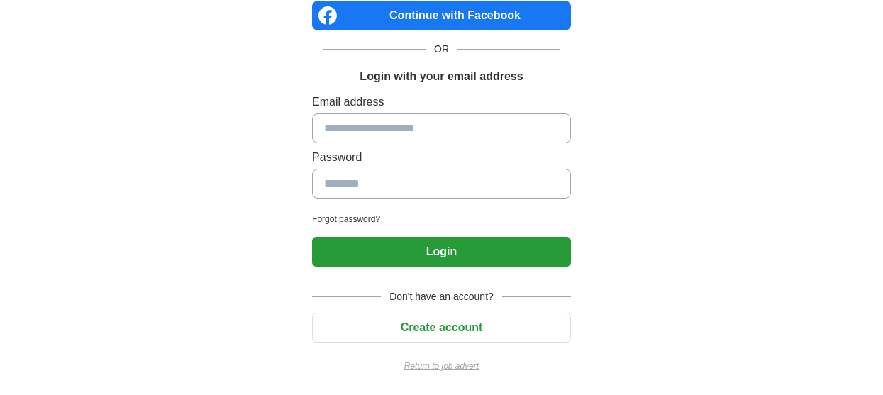  What do you see at coordinates (441, 102) in the screenshot?
I see `label: Email address` at bounding box center [441, 102].